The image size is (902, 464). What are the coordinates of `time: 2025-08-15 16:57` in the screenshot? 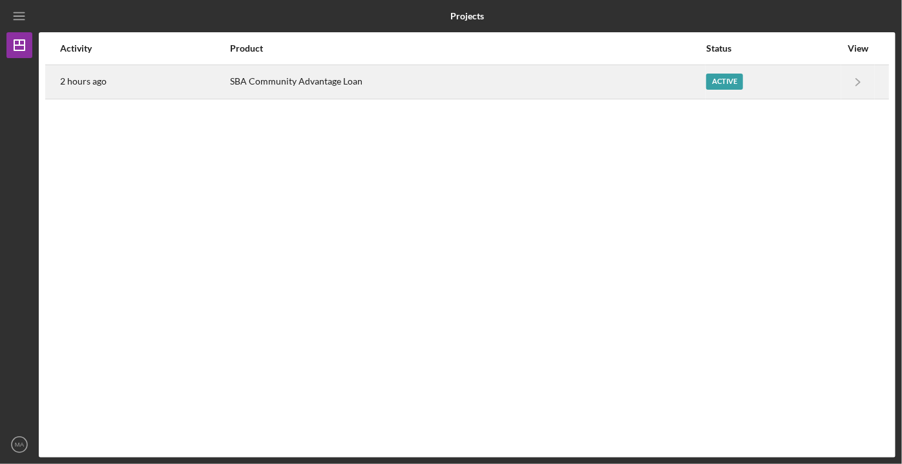 It's located at (83, 81).